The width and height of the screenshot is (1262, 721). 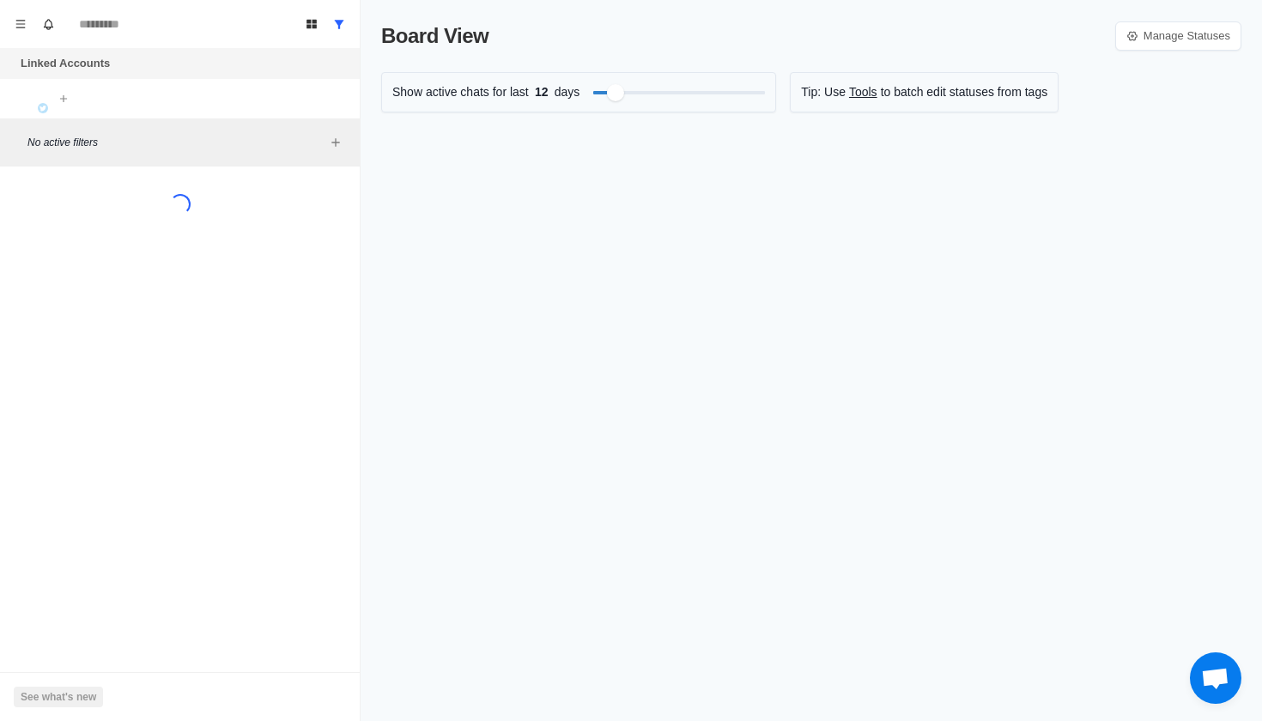 I want to click on p: Show active chats for last, so click(x=460, y=92).